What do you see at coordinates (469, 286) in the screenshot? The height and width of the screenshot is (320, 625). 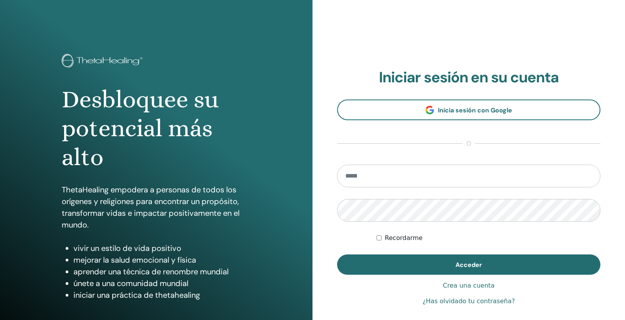 I see `a: Crea una cuenta` at bounding box center [469, 286].